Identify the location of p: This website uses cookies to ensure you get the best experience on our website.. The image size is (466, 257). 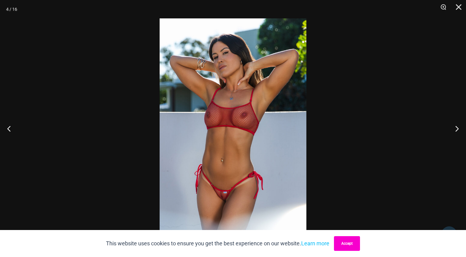
(218, 244).